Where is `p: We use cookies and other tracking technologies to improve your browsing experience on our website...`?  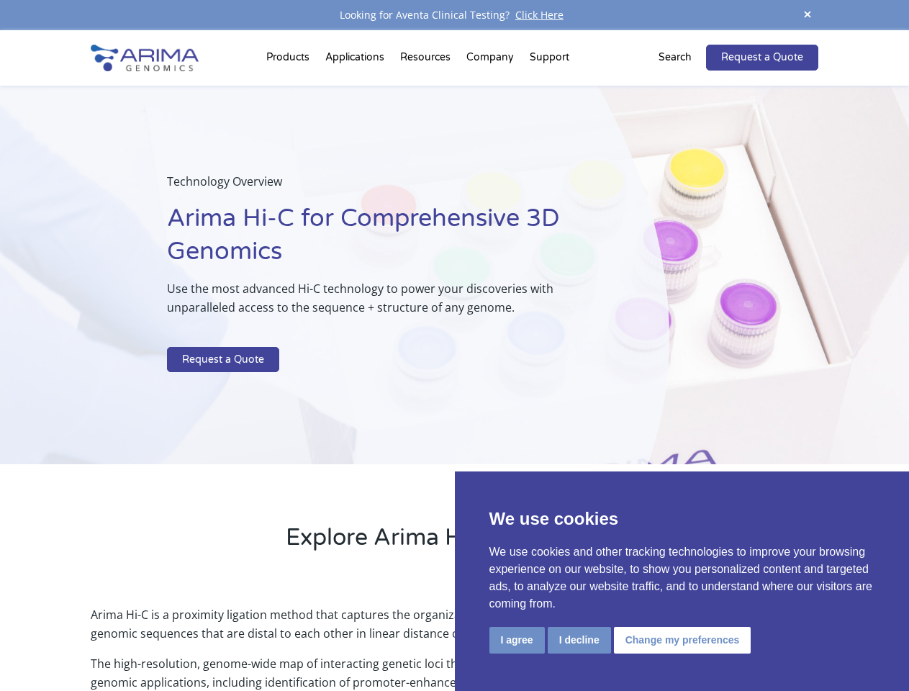
p: We use cookies and other tracking technologies to improve your browsing experience on our website... is located at coordinates (683, 578).